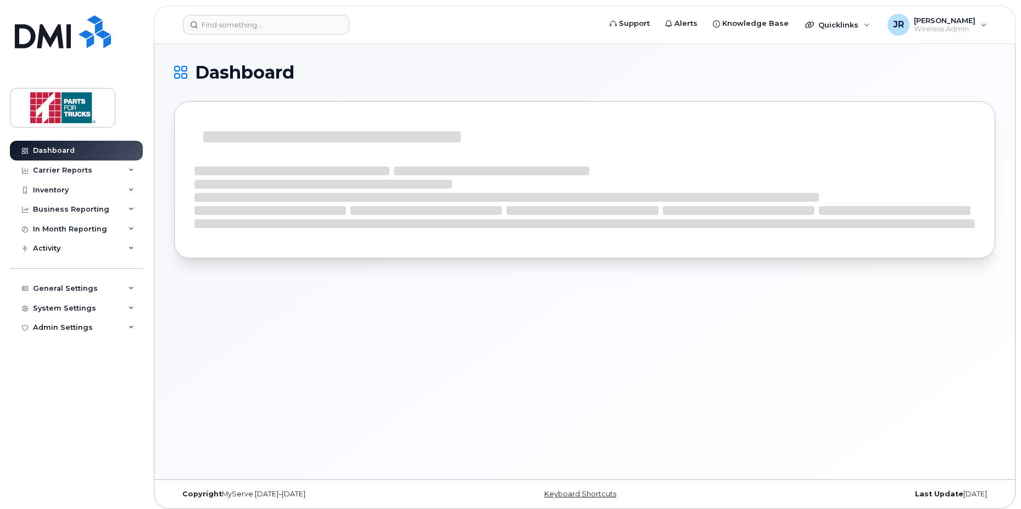 The height and width of the screenshot is (509, 1021). What do you see at coordinates (202, 493) in the screenshot?
I see `strong: Copyright` at bounding box center [202, 493].